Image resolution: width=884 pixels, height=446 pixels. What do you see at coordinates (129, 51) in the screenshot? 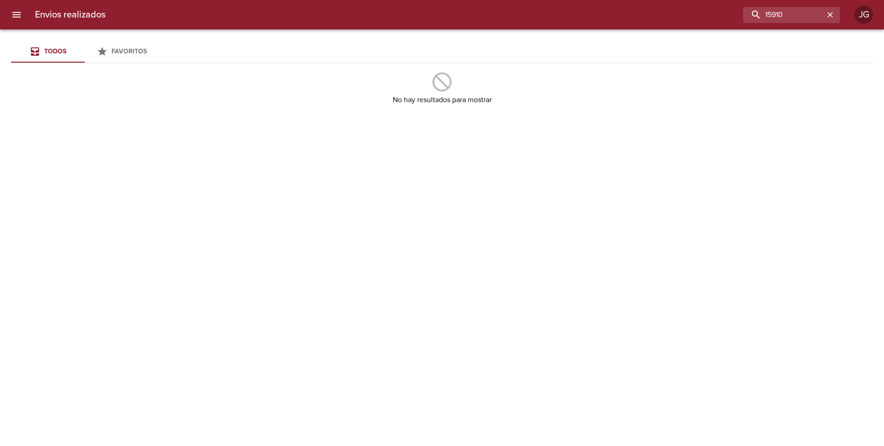
I see `span: Favoritos` at bounding box center [129, 51].